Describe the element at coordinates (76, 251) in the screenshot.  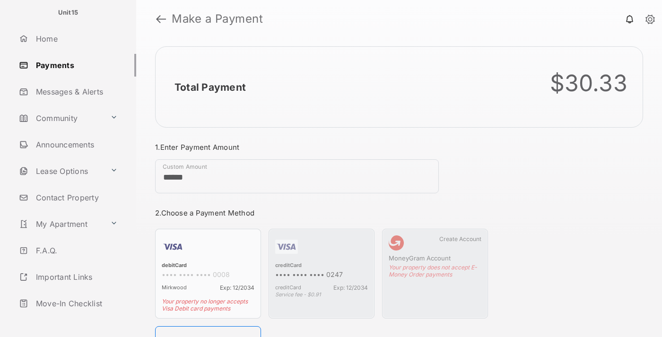
I see `a: F.A.Q.` at that location.